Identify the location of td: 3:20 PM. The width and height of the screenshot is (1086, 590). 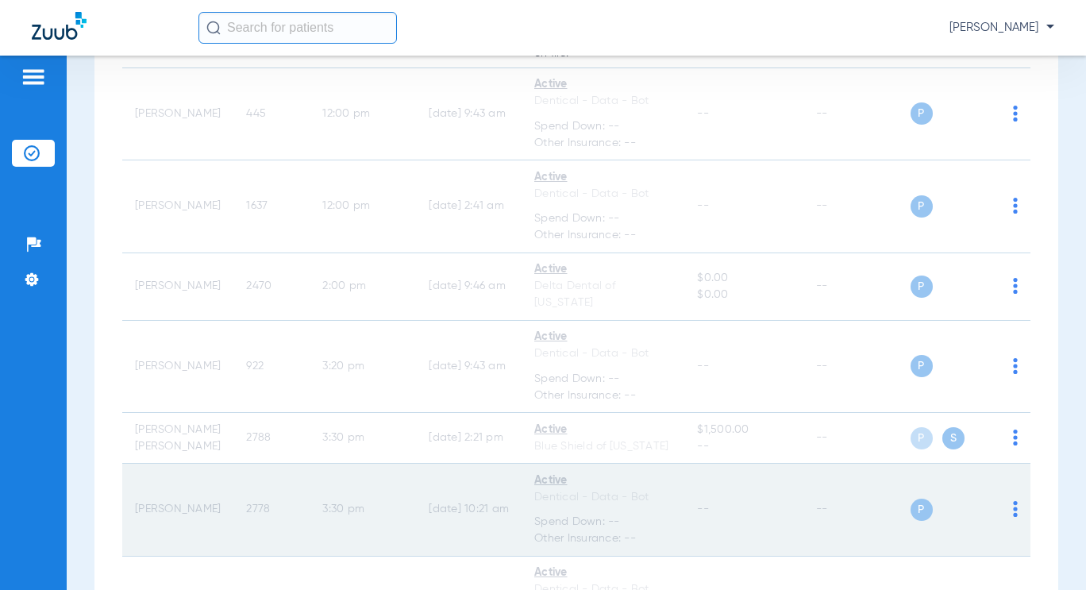
(363, 367).